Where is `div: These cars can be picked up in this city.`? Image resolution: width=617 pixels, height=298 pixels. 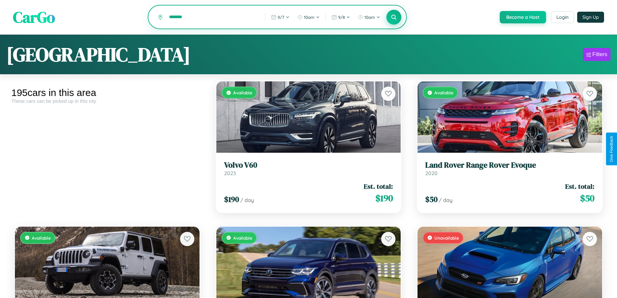
div: These cars can be picked up in this city. is located at coordinates (107, 101).